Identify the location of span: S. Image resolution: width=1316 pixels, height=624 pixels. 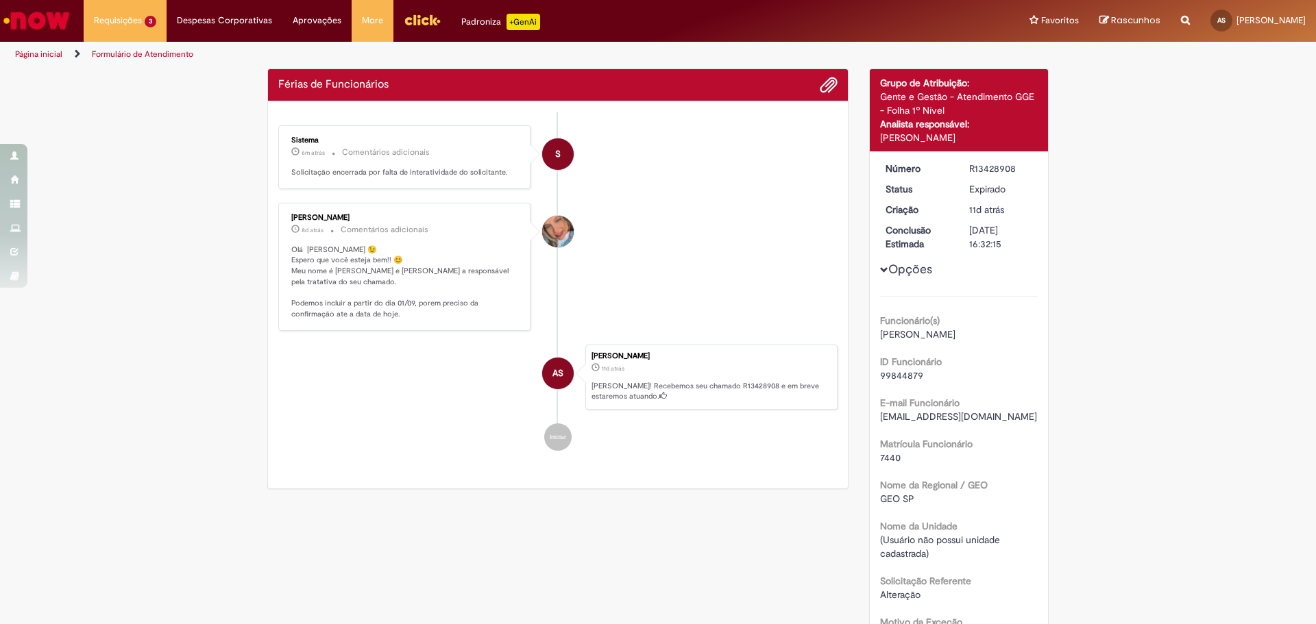
(558, 154).